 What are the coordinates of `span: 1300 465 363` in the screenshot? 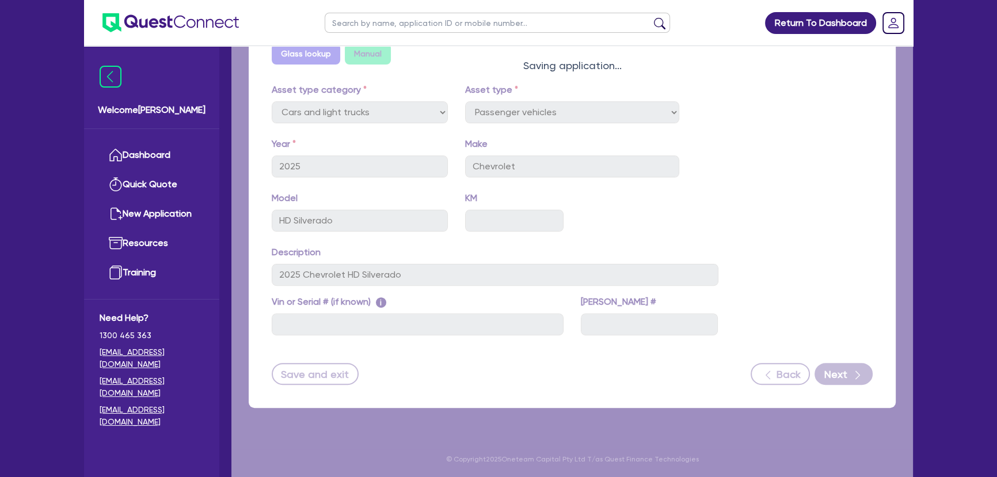 It's located at (151, 335).